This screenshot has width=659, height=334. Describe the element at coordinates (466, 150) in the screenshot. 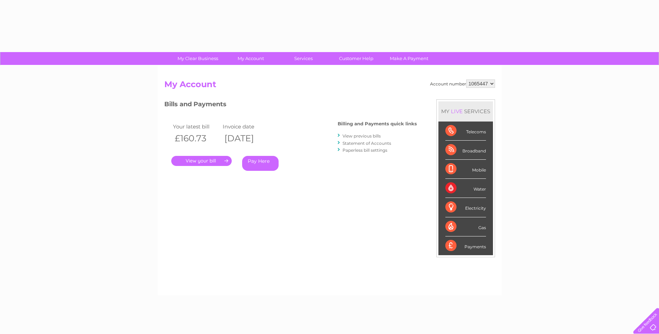

I see `div: Broadband` at that location.